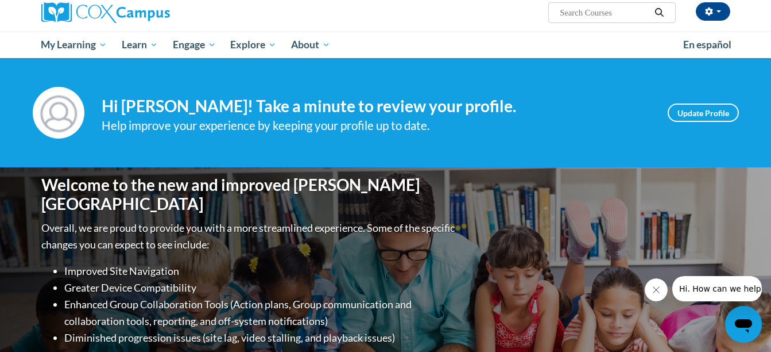 Image resolution: width=771 pixels, height=352 pixels. What do you see at coordinates (253, 45) in the screenshot?
I see `a: Explore` at bounding box center [253, 45].